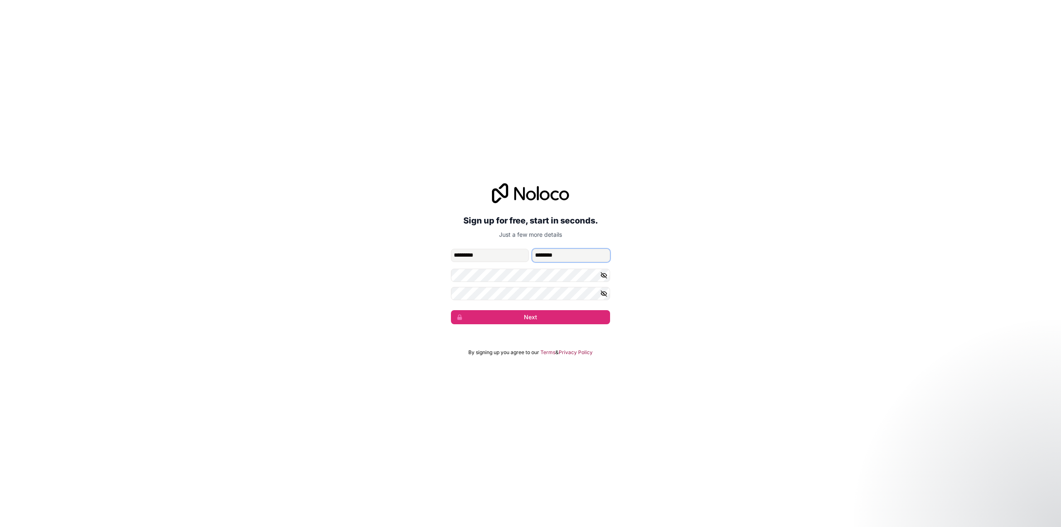 The width and height of the screenshot is (1061, 527). What do you see at coordinates (530, 317) in the screenshot?
I see `button: Next` at bounding box center [530, 317].